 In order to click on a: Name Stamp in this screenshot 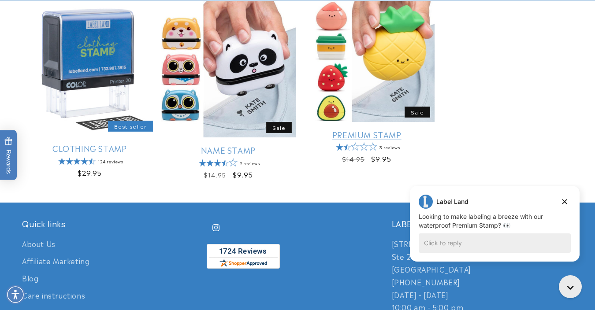, I will do `click(228, 150)`.